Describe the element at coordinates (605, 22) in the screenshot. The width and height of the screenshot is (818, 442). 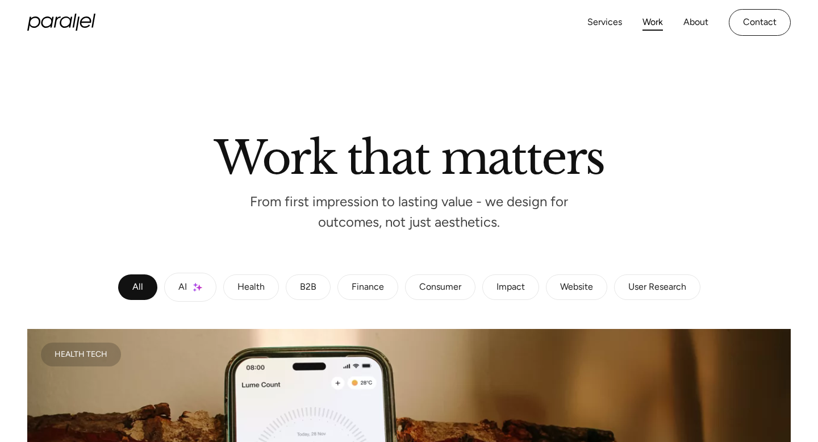
I see `a: Services` at that location.